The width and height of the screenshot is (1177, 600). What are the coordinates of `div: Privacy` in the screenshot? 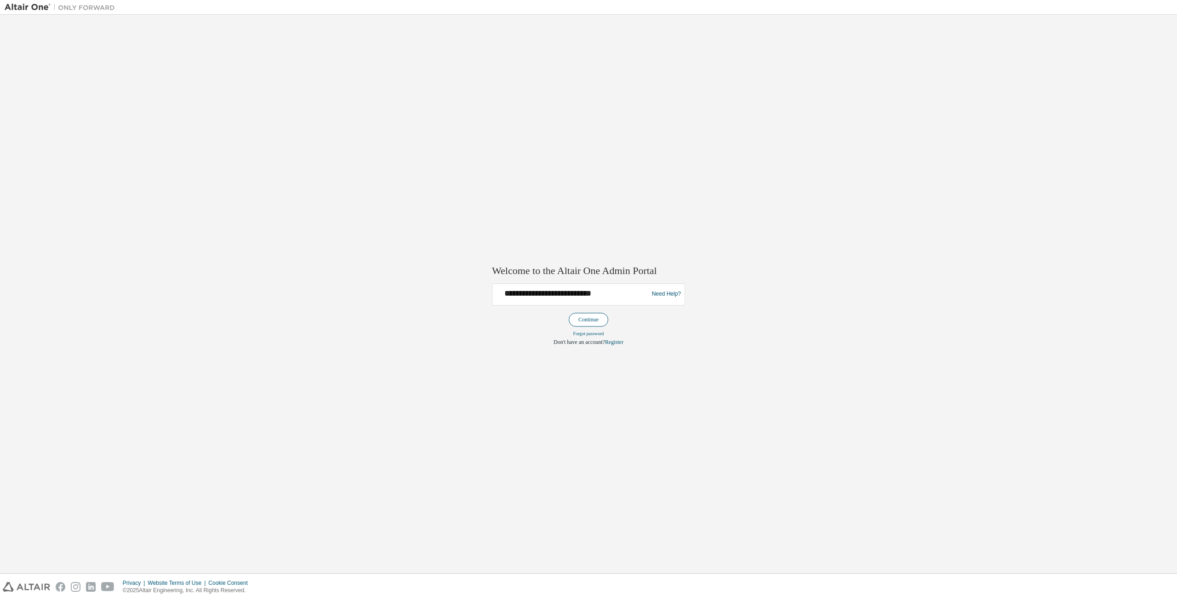 It's located at (135, 583).